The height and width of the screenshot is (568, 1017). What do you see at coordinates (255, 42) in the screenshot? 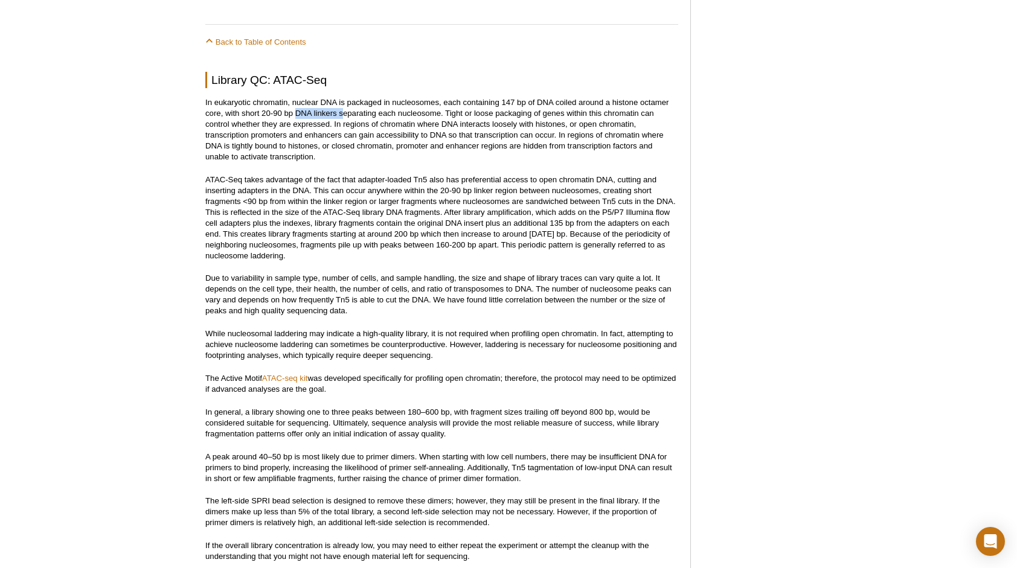
I see `a: Back to Table of Contents` at bounding box center [255, 42].